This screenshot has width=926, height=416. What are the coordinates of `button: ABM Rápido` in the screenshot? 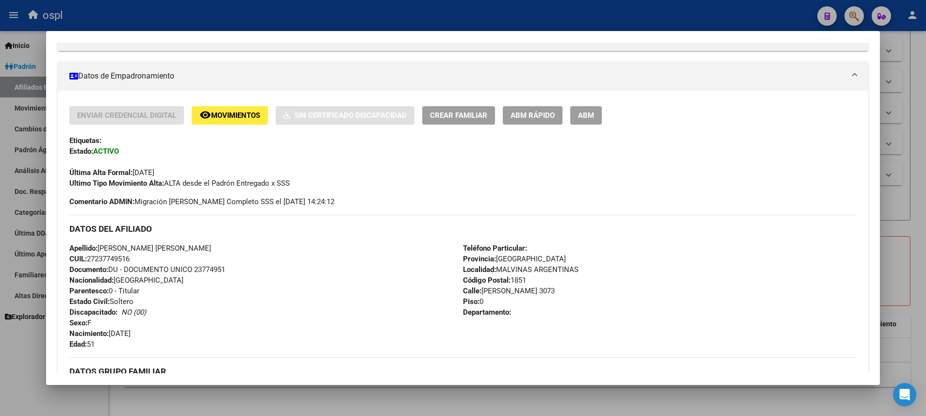 It's located at (532, 115).